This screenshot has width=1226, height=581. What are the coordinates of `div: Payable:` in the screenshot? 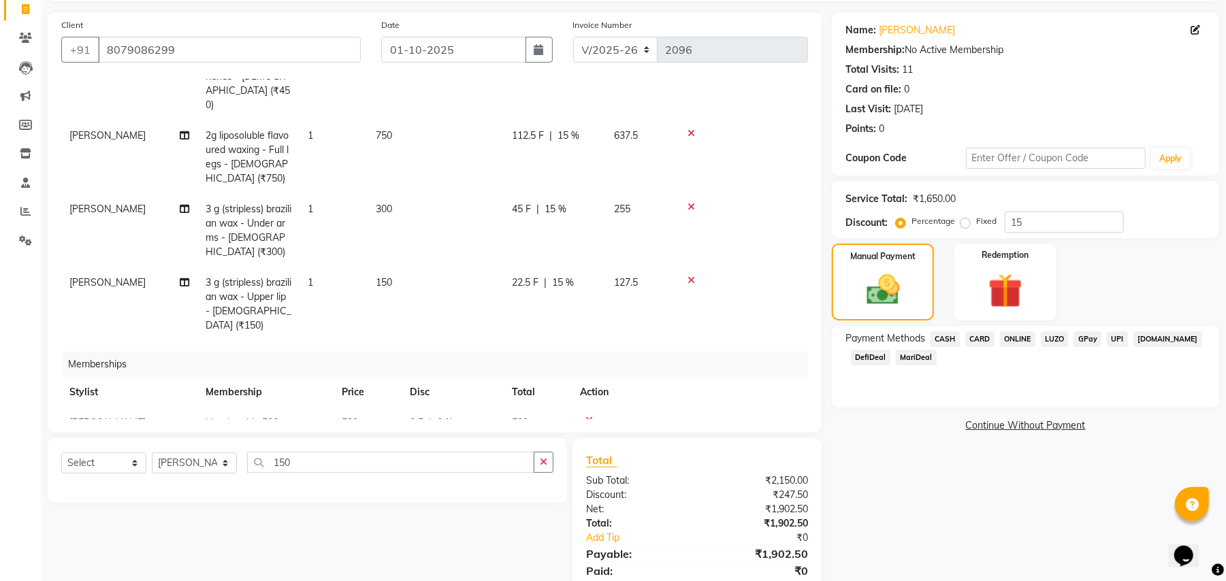 It's located at (637, 554).